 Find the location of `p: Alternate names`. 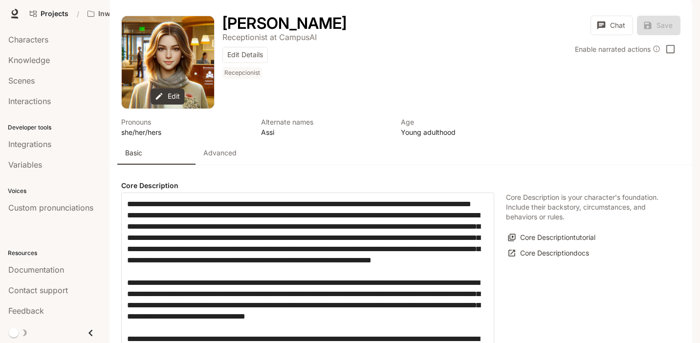

p: Alternate names is located at coordinates (325, 122).